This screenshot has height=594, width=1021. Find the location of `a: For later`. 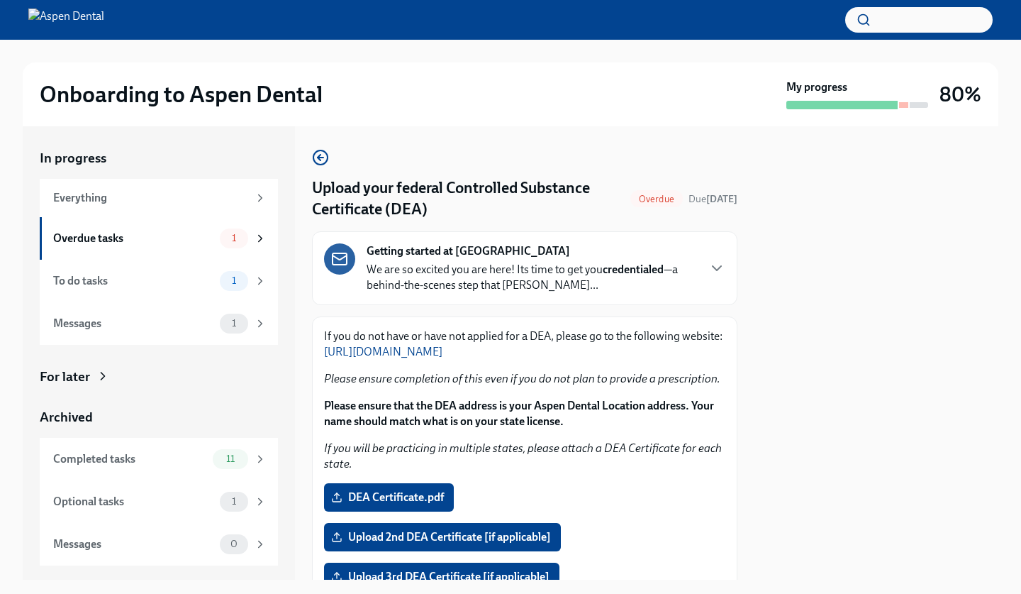

a: For later is located at coordinates (159, 377).